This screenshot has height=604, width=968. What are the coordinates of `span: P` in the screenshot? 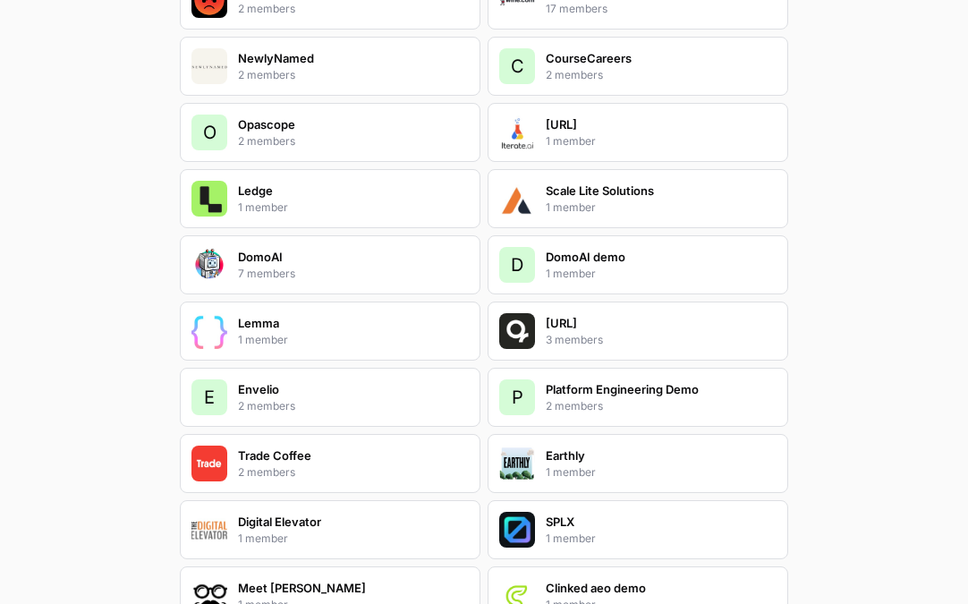 It's located at (517, 397).